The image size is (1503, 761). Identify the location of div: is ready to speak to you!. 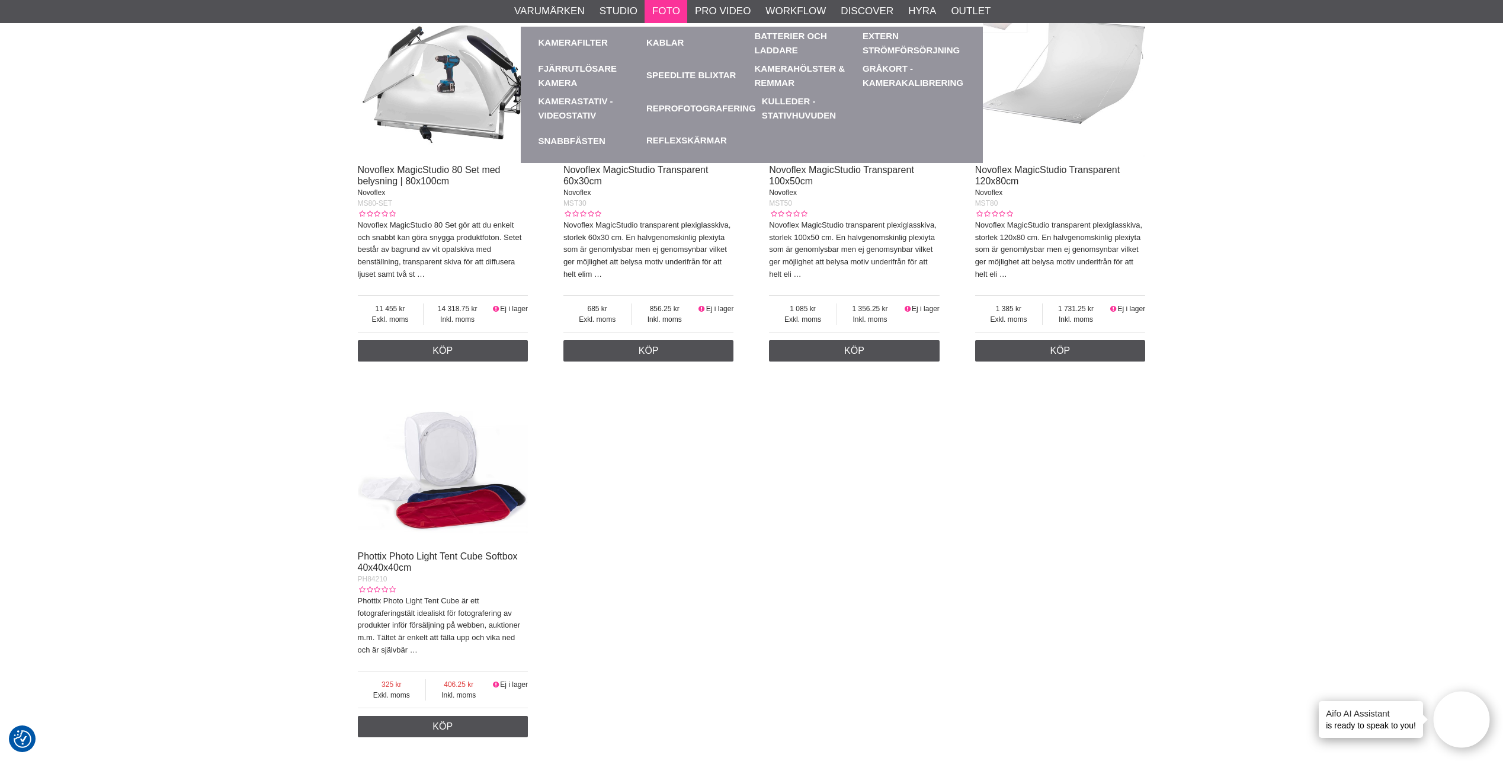
(1371, 719).